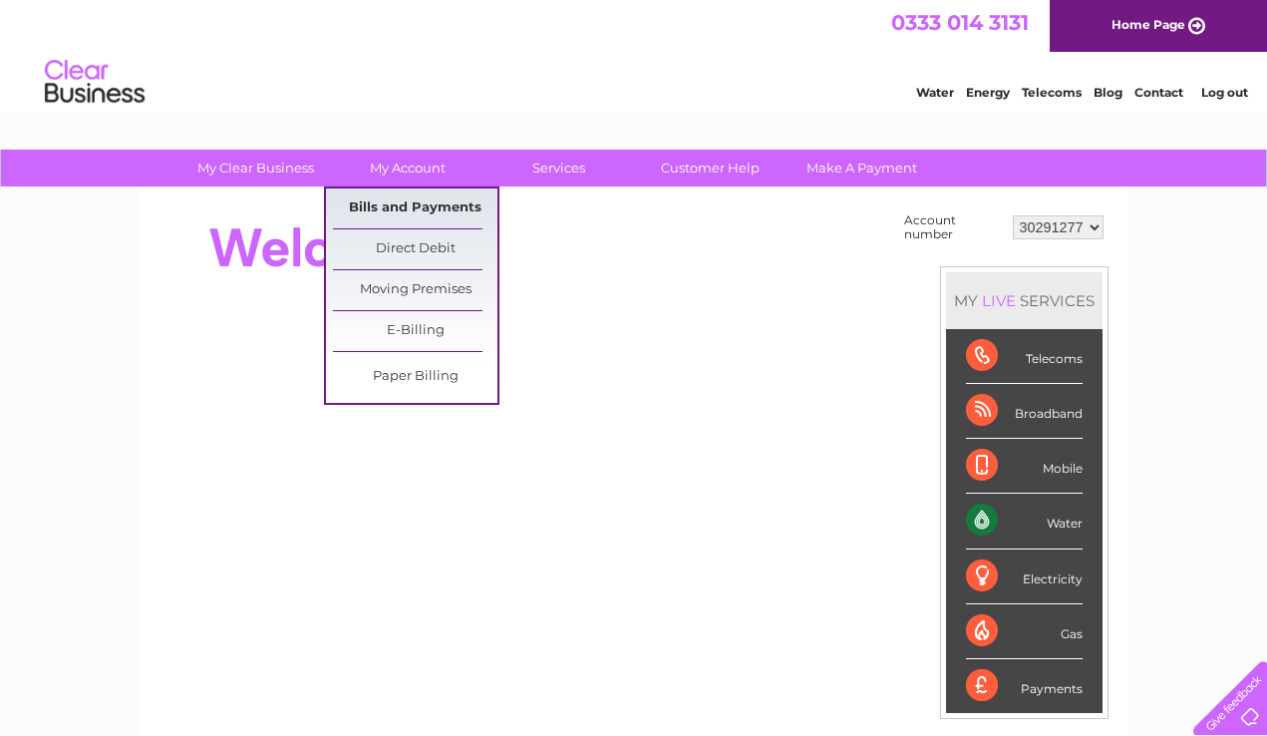 The width and height of the screenshot is (1267, 736). What do you see at coordinates (1224, 92) in the screenshot?
I see `a: Log out` at bounding box center [1224, 92].